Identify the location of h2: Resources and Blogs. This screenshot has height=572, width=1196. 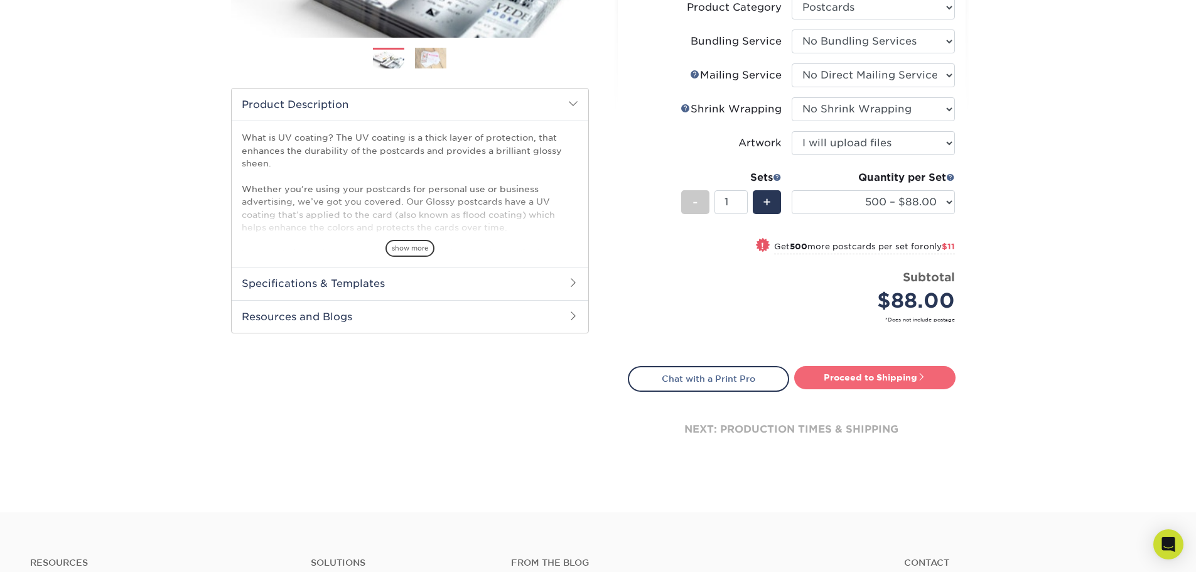
(410, 316).